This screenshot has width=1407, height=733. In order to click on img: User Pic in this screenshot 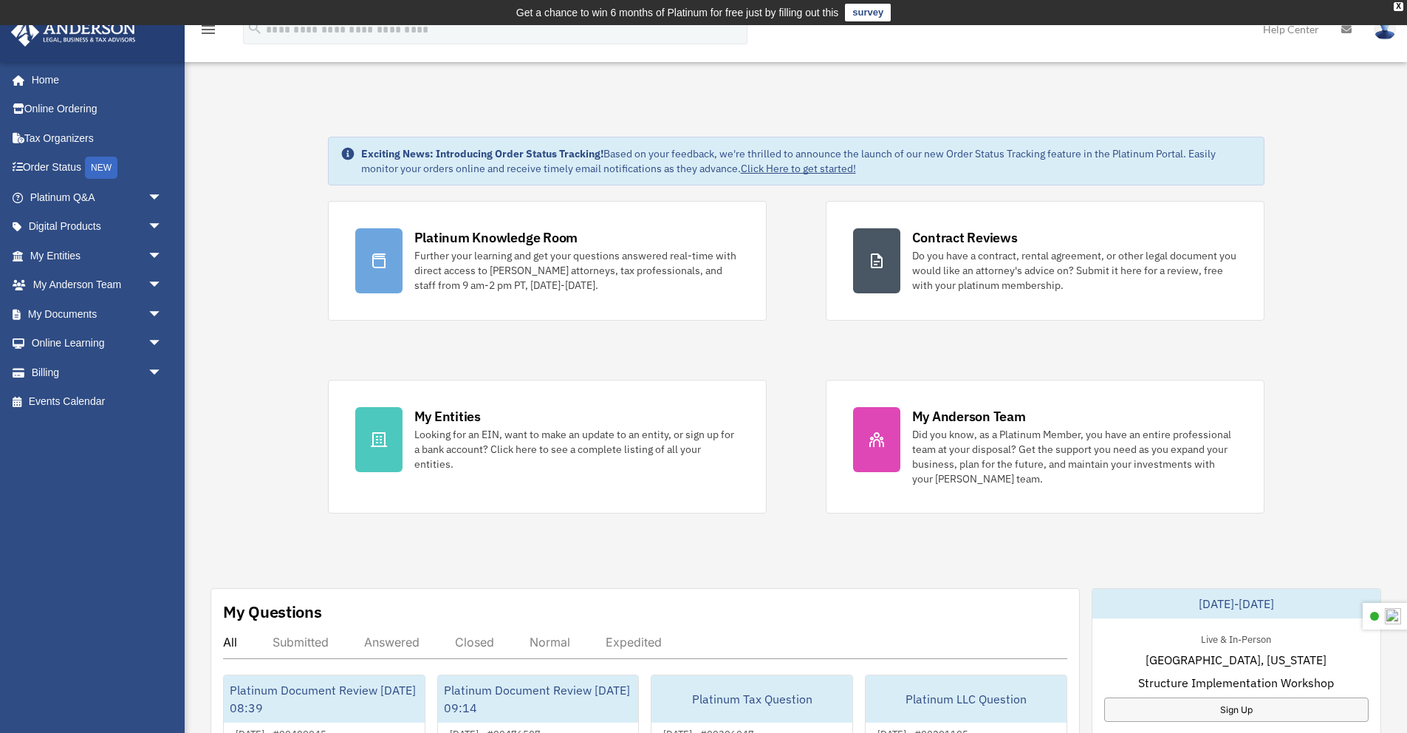, I will do `click(1385, 29)`.